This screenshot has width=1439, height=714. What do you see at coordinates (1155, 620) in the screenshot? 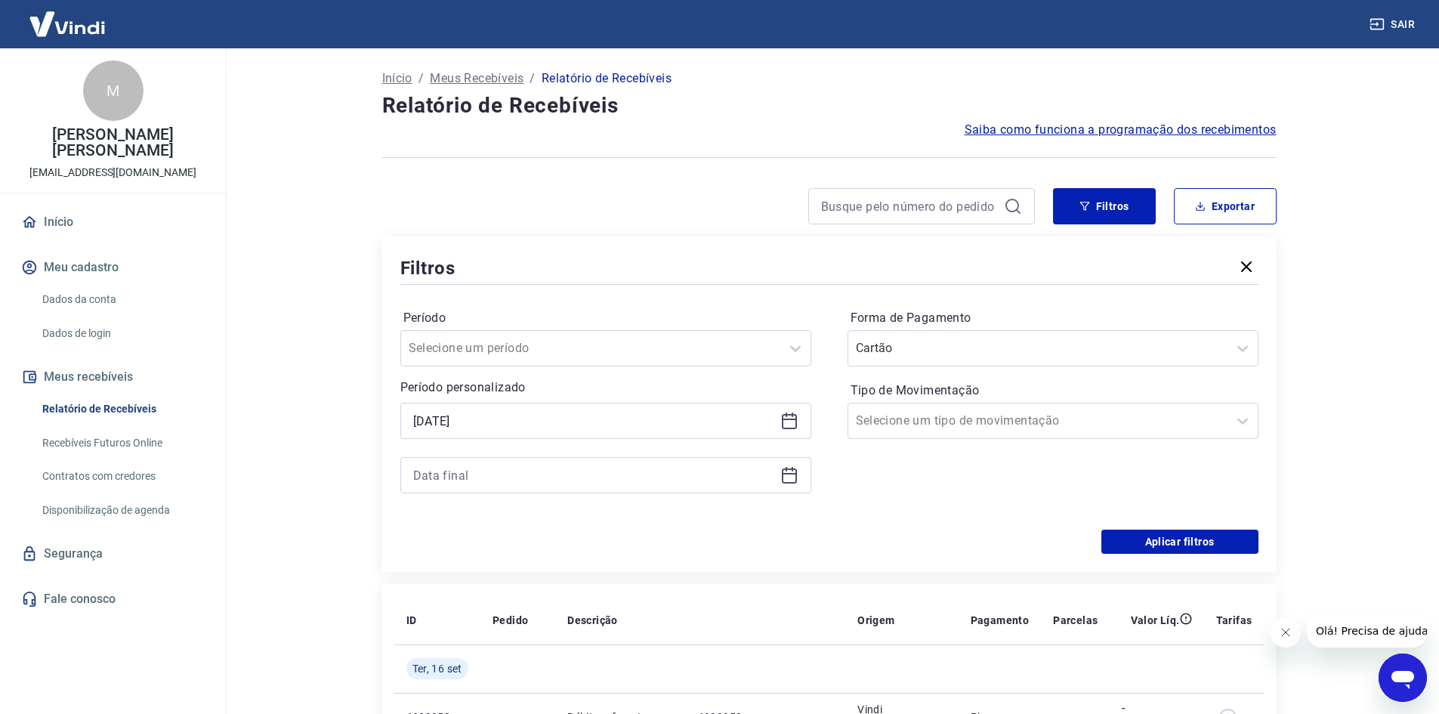
I see `p: Valor Líq.` at bounding box center [1155, 620].